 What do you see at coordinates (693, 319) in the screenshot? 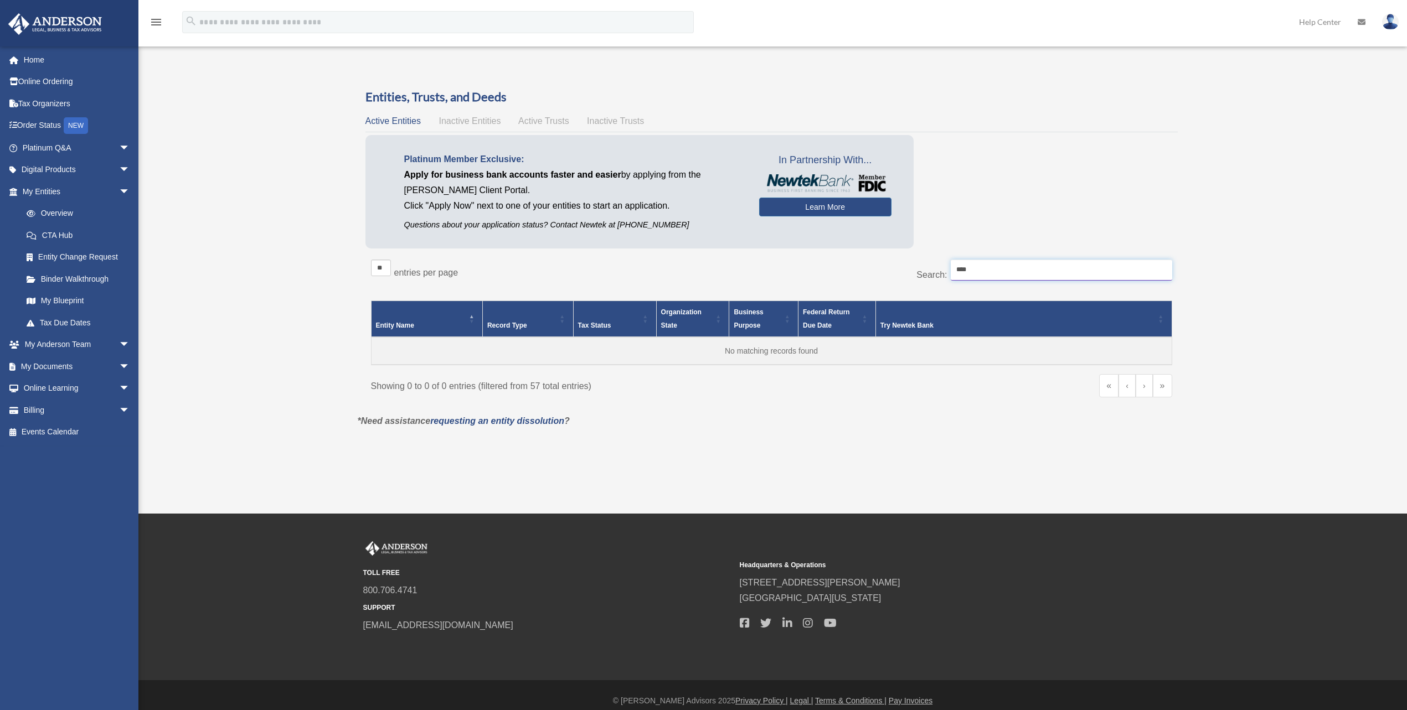
I see `th: Organization State: Activate to sort` at bounding box center [693, 319].